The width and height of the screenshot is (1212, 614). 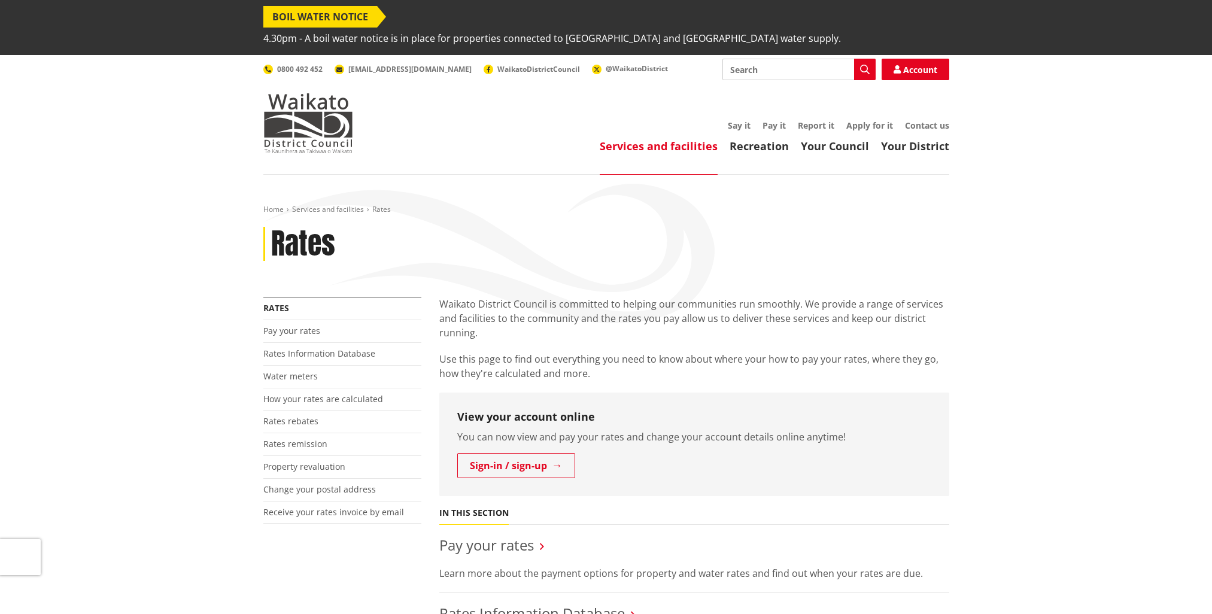 I want to click on a: Your District, so click(x=915, y=146).